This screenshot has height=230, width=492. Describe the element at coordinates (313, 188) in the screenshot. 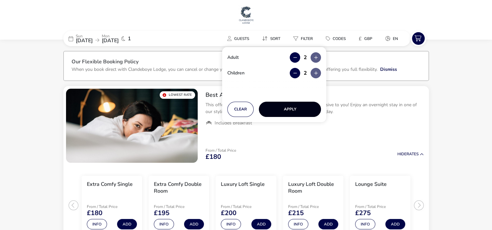

I see `h3: Luxury Loft Double Room` at that location.